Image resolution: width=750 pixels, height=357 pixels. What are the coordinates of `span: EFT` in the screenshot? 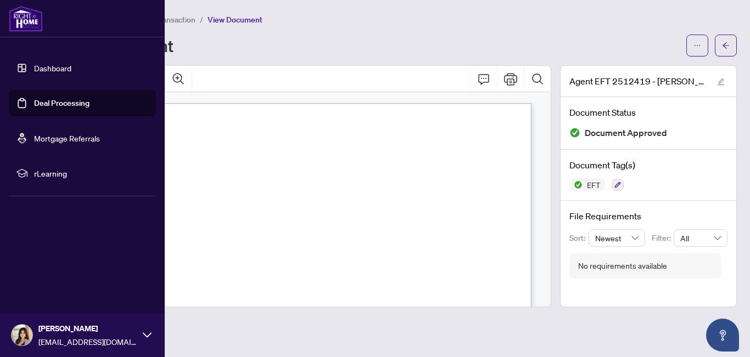 It's located at (593, 185).